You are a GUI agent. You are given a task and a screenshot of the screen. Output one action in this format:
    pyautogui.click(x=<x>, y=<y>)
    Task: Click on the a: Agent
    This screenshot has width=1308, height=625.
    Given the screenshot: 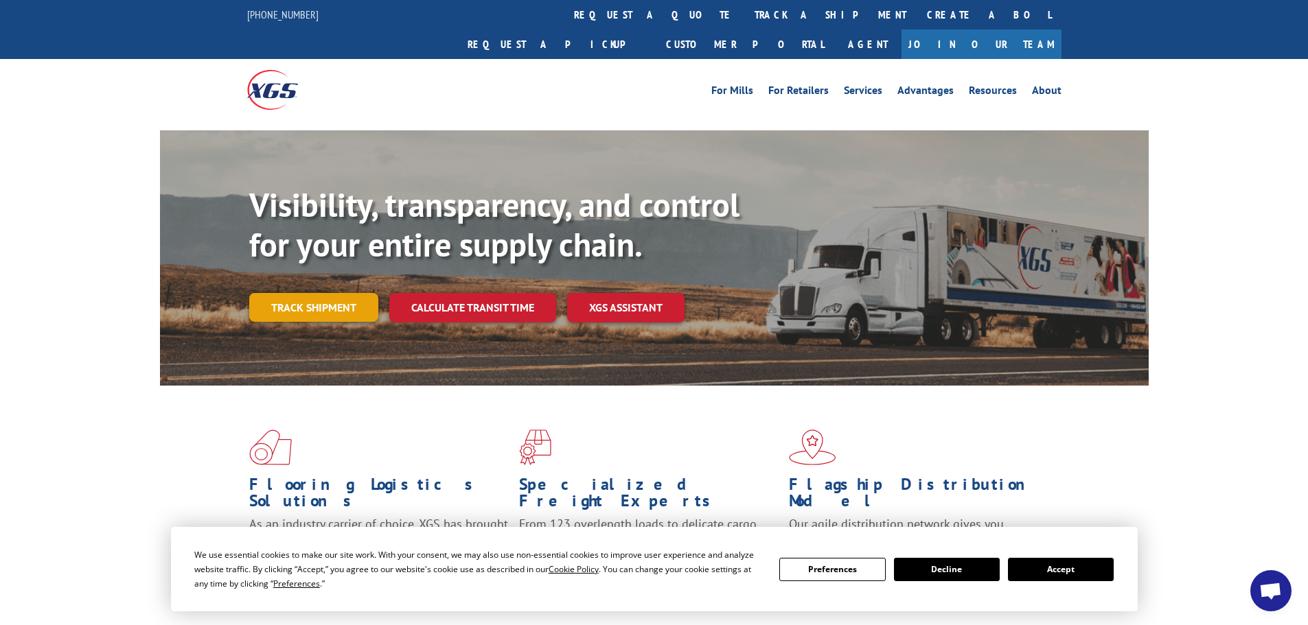 What is the action you would take?
    pyautogui.click(x=868, y=44)
    